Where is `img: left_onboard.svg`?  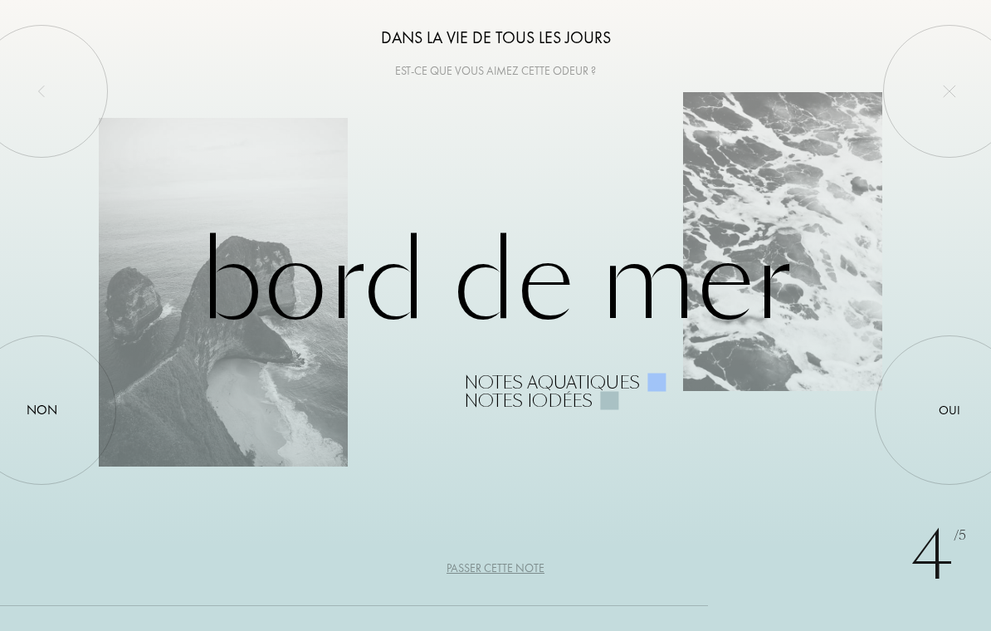
img: left_onboard.svg is located at coordinates (42, 91).